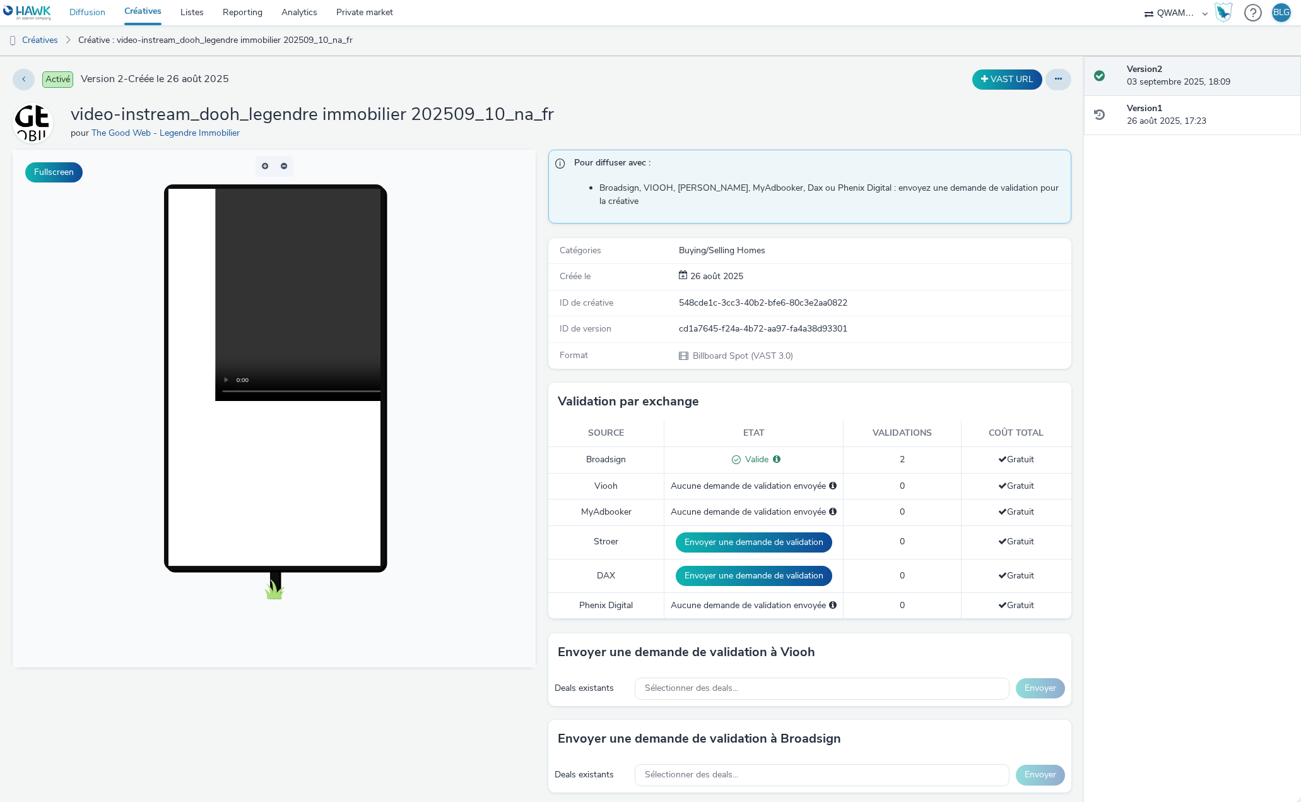 Image resolution: width=1301 pixels, height=802 pixels. Describe the element at coordinates (54, 172) in the screenshot. I see `button: Fullscreen` at that location.